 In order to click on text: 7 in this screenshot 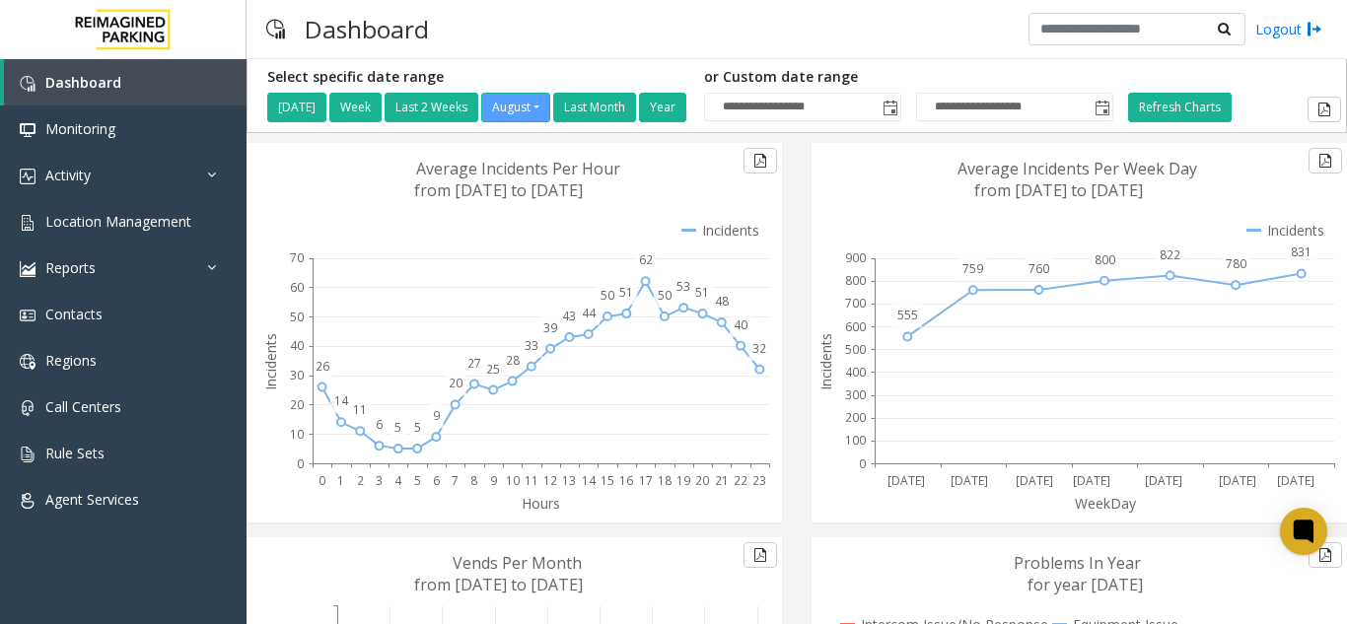, I will do `click(455, 480)`.